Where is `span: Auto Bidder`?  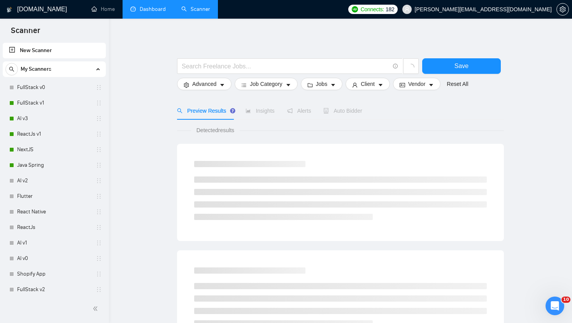
span: Auto Bidder is located at coordinates (342, 111).